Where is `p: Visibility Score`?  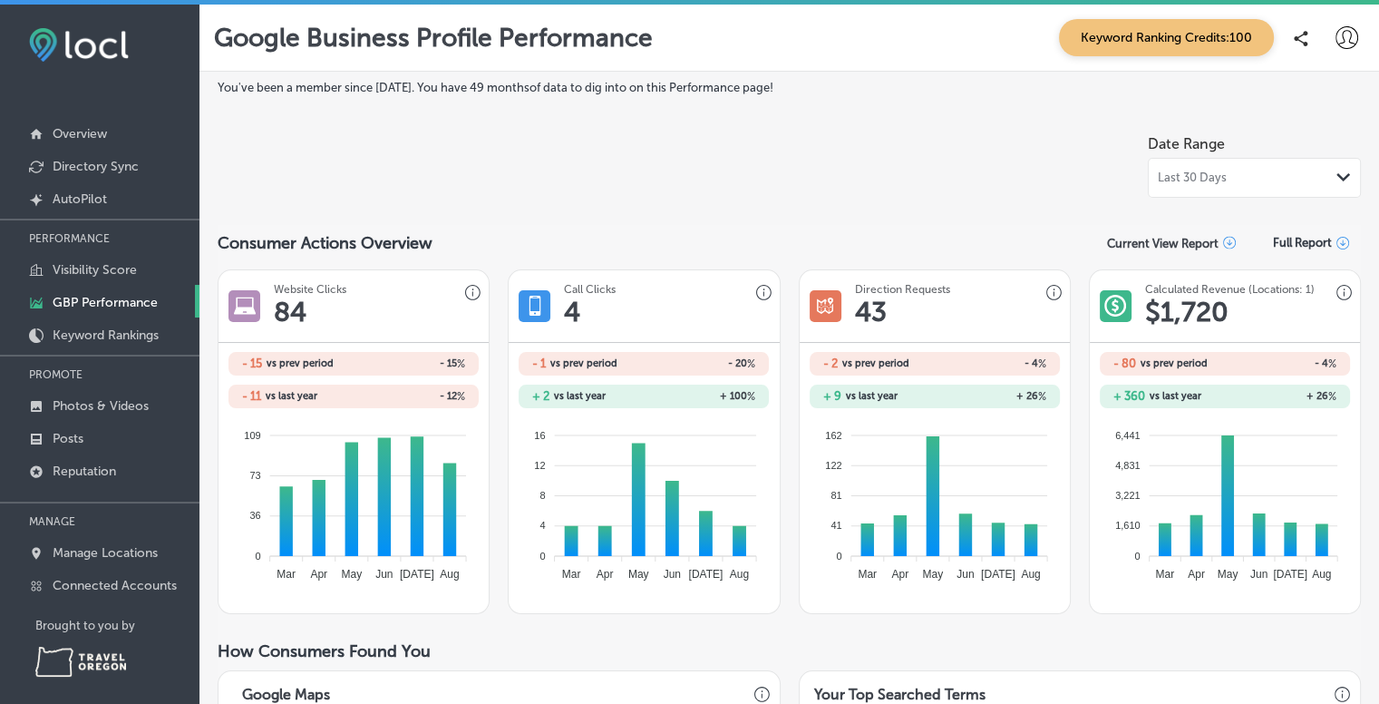 p: Visibility Score is located at coordinates (94, 269).